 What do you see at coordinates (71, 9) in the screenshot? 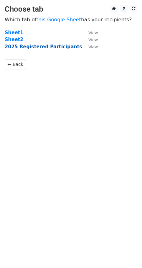
I see `h3: Choose tab` at bounding box center [71, 9].